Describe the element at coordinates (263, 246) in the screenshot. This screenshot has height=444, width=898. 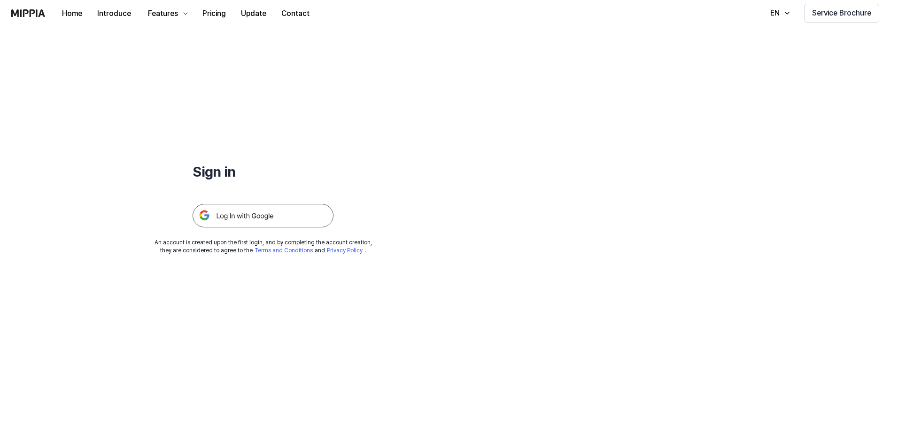
I see `div: An account is created upon the first login, and by completing the account creation, they are cons...` at that location.